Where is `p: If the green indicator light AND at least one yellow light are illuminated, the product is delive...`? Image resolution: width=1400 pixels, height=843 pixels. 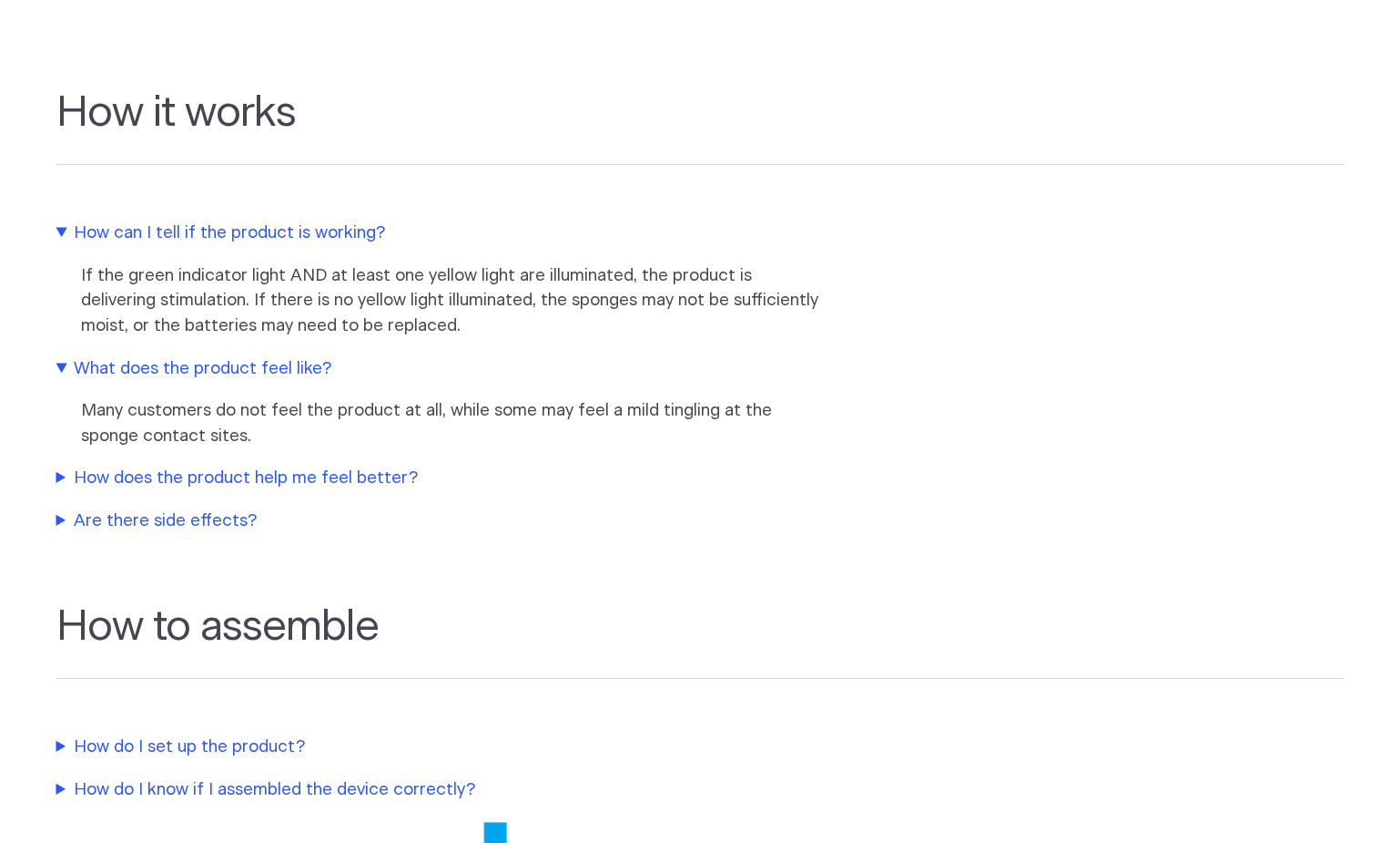
p: If the green indicator light AND at least one yellow light are illuminated, the product is delive... is located at coordinates (452, 301).